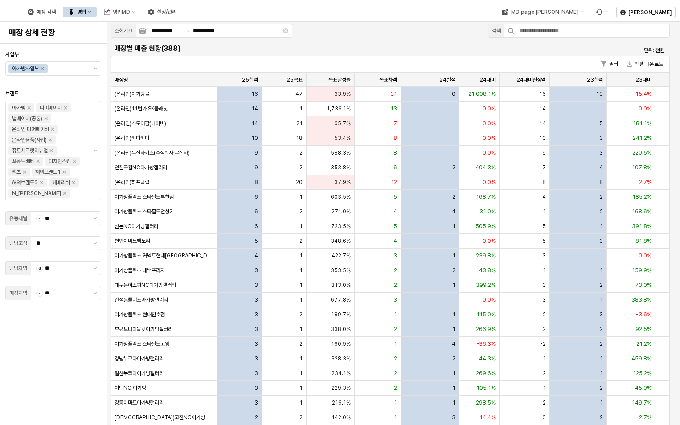 This screenshot has width=680, height=425. Describe the element at coordinates (497, 31) in the screenshot. I see `div: 검색` at that location.